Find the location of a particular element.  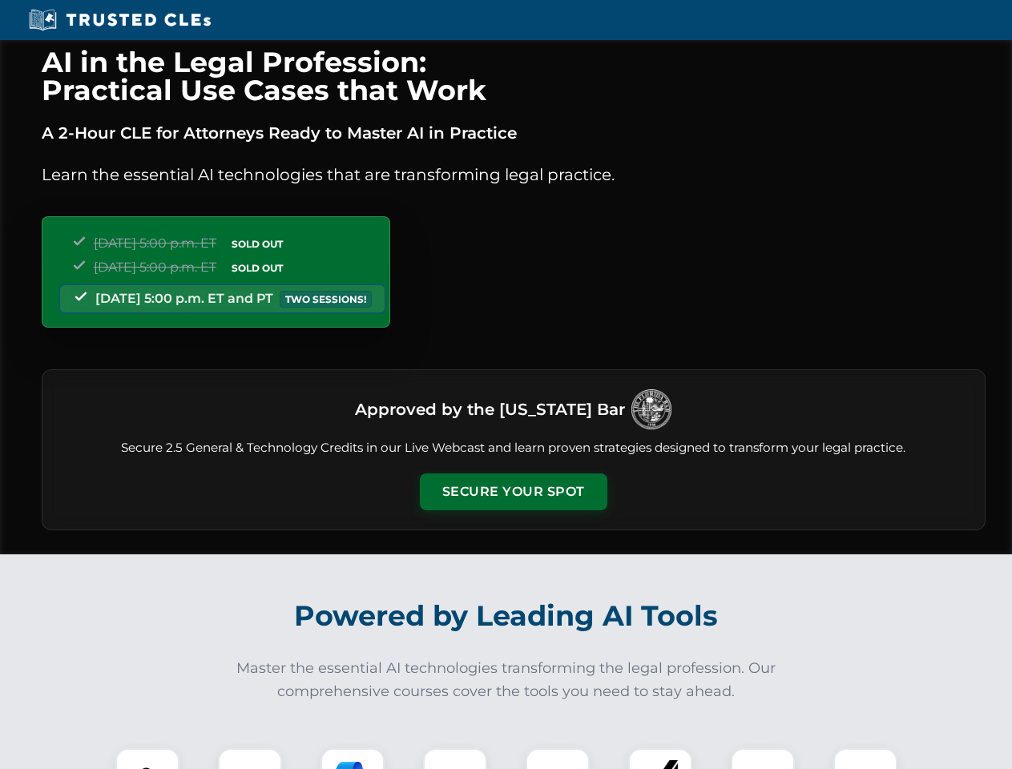

p: A 2-Hour CLE for Attorneys Ready to Master AI in Practice is located at coordinates (513, 133).